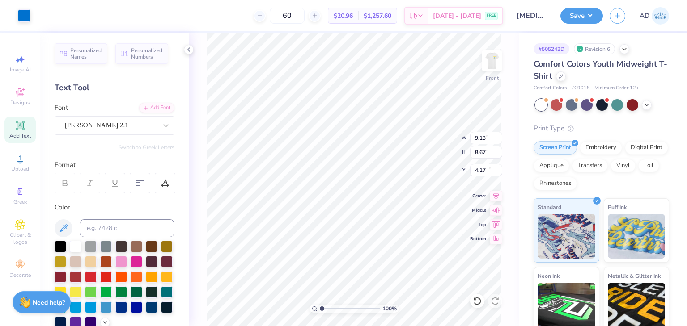  What do you see at coordinates (636, 237) in the screenshot?
I see `img: Puff Ink` at bounding box center [636, 237].